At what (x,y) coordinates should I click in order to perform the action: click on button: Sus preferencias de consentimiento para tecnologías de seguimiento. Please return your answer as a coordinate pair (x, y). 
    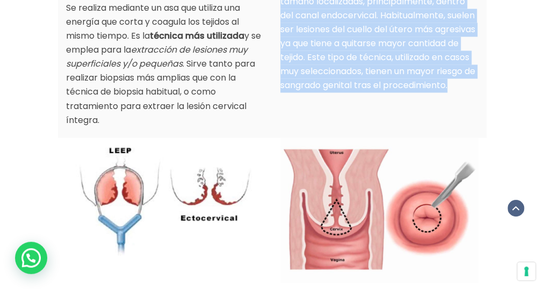
    Looking at the image, I should click on (526, 271).